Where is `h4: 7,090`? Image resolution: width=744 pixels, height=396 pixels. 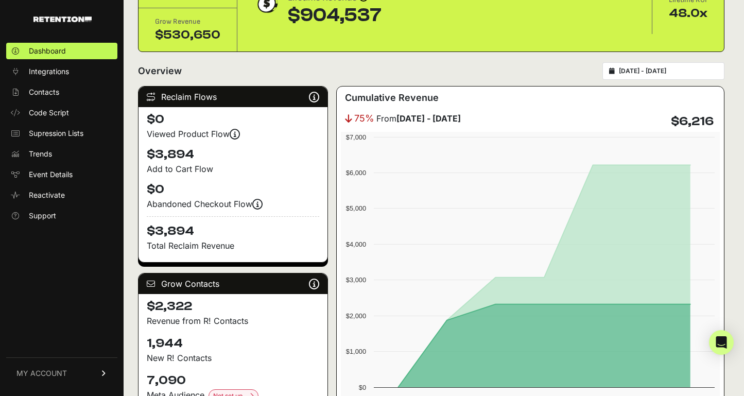 h4: 7,090 is located at coordinates (233, 381).